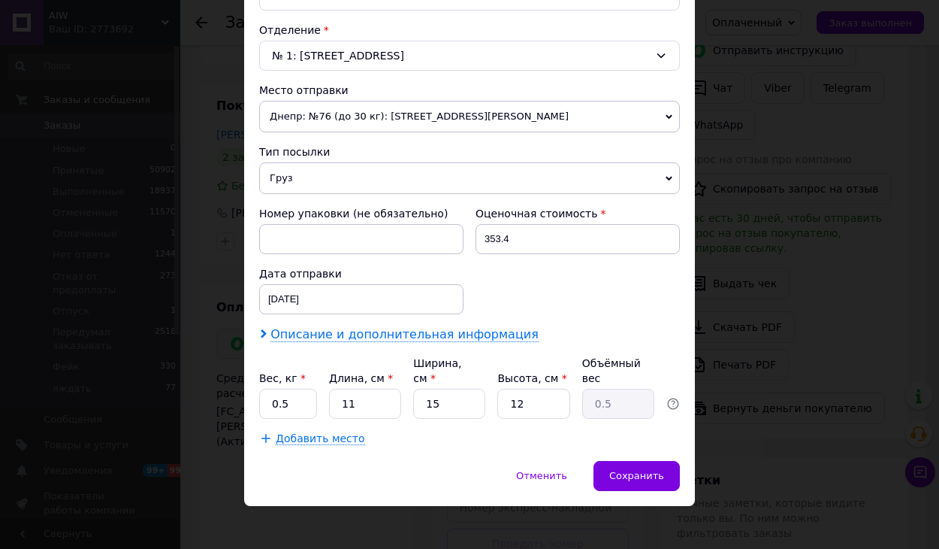 Image resolution: width=939 pixels, height=549 pixels. Describe the element at coordinates (532, 378) in the screenshot. I see `label: Высота, см` at that location.